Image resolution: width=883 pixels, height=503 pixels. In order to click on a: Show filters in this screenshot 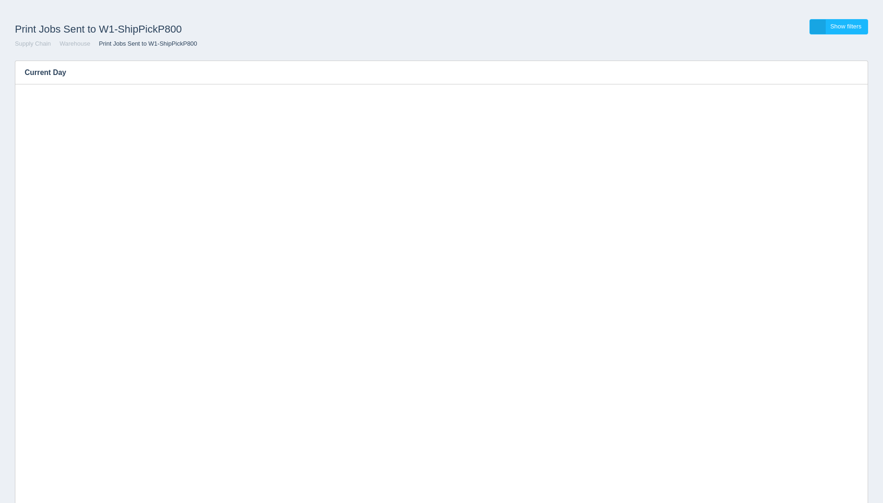, I will do `click(839, 27)`.